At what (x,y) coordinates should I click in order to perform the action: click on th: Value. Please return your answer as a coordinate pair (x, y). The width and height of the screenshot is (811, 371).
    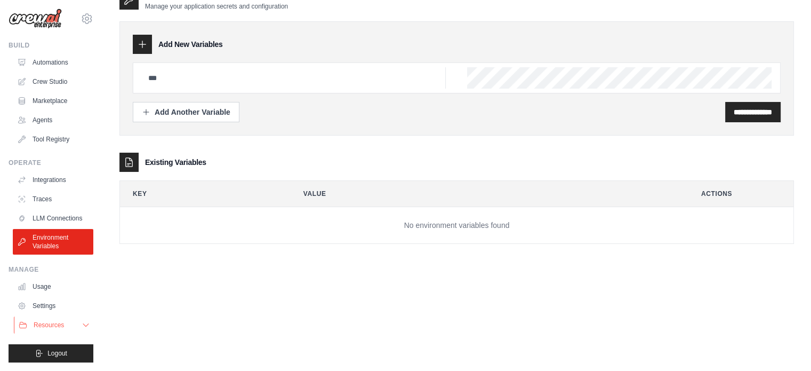
    Looking at the image, I should click on (485, 194).